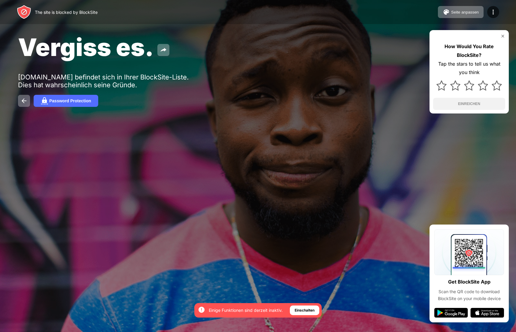 This screenshot has height=332, width=516. What do you see at coordinates (452, 312) in the screenshot?
I see `img: google-play.svg` at bounding box center [452, 312].